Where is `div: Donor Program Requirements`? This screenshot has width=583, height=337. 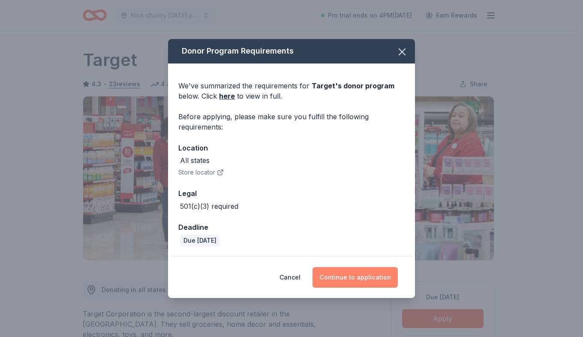 div: Donor Program Requirements is located at coordinates (292, 51).